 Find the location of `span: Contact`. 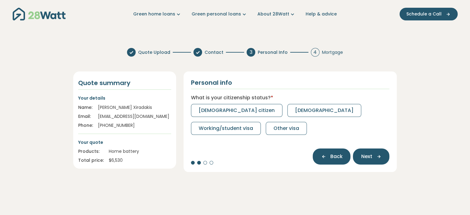

span: Contact is located at coordinates (214, 52).